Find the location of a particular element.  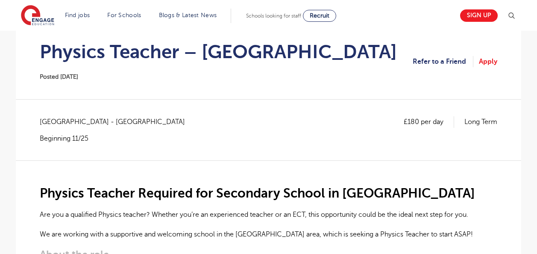

a: Blogs & Latest News is located at coordinates (188, 15).